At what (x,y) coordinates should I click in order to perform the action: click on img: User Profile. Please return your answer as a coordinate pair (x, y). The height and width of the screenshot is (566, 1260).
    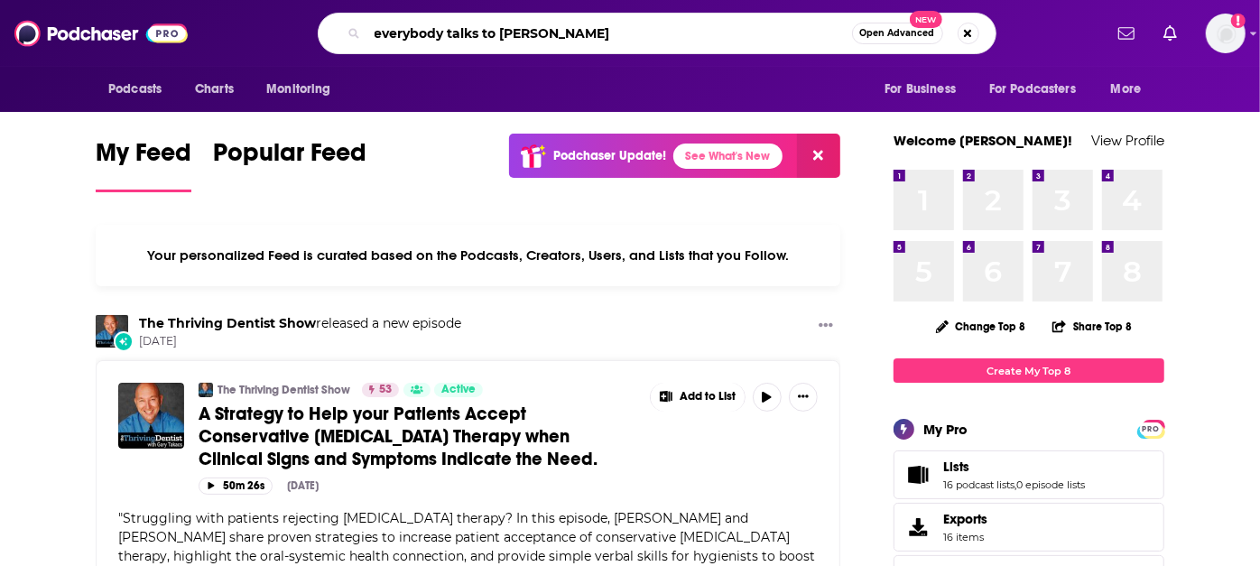
    Looking at the image, I should click on (1225, 33).